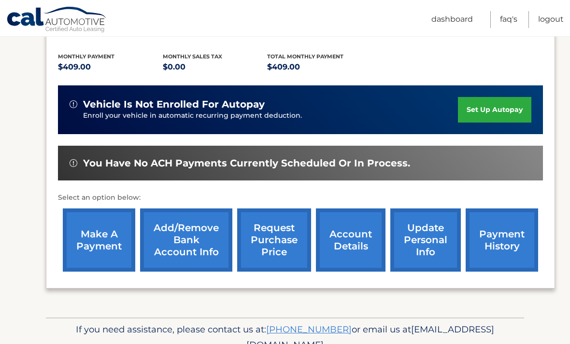 The width and height of the screenshot is (570, 344). What do you see at coordinates (246, 163) in the screenshot?
I see `span: You have no ACH payments currently scheduled or in process.` at bounding box center [246, 163].